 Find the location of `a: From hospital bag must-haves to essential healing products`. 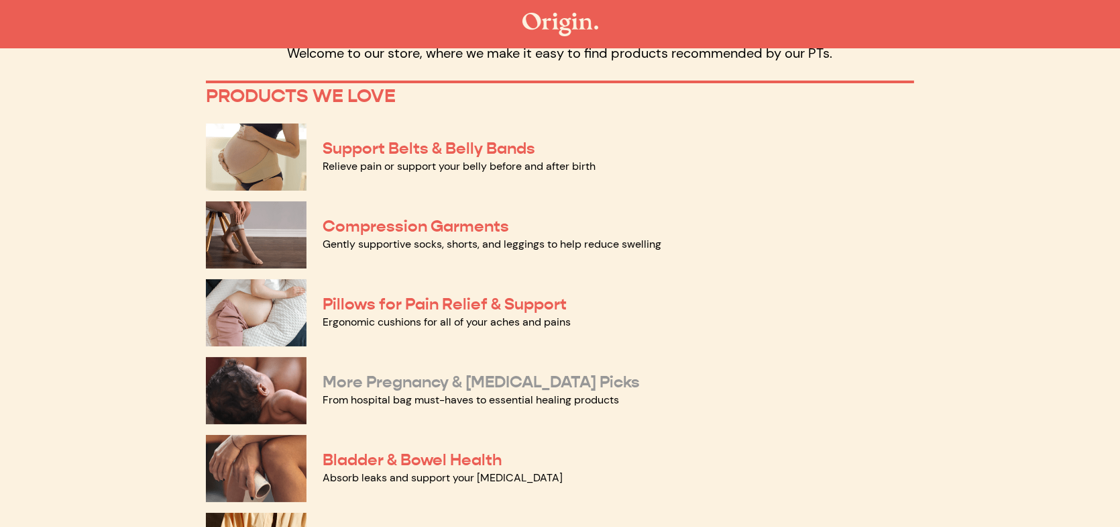

a: From hospital bag must-haves to essential healing products is located at coordinates (471, 399).